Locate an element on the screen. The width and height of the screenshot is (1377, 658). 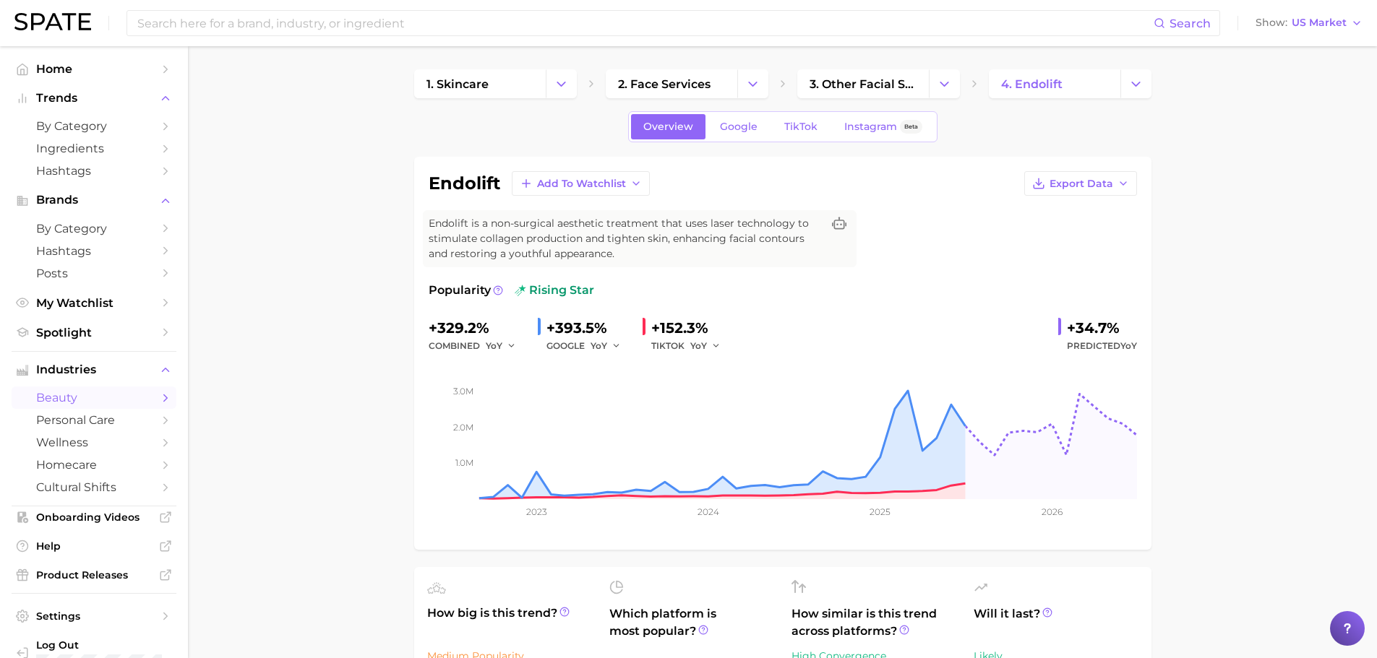
a: beauty is located at coordinates (94, 398).